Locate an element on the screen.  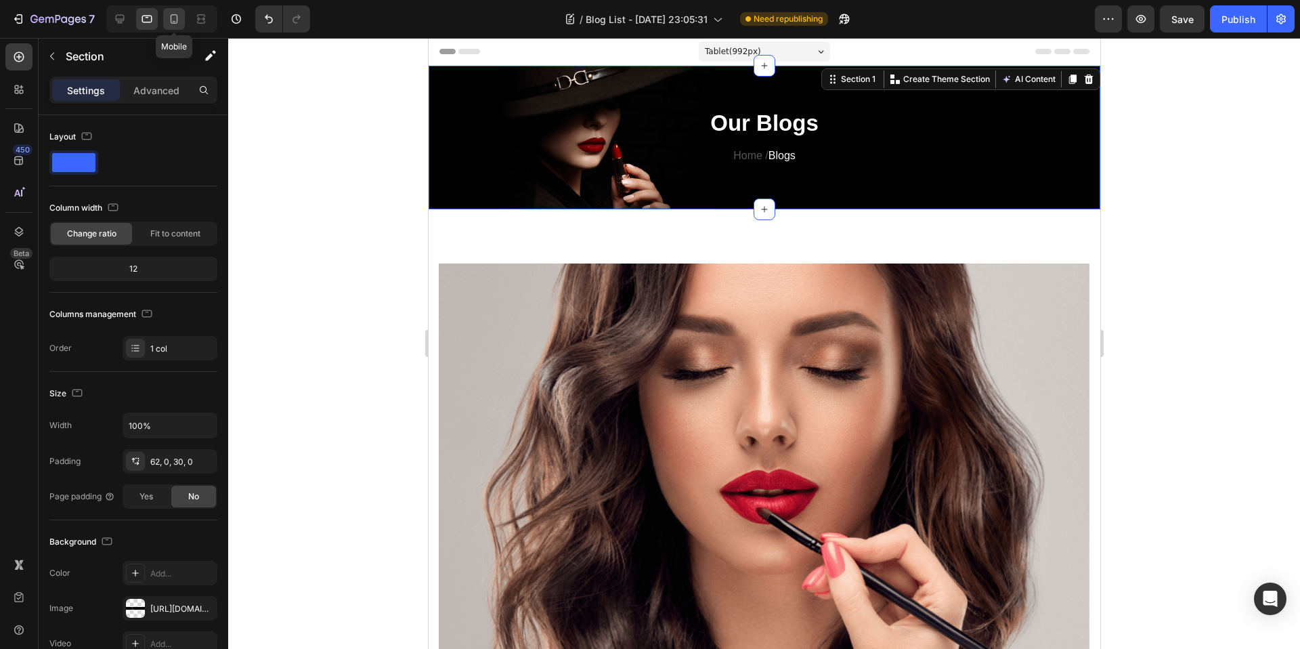
div: 62, 0, 30, 0 is located at coordinates (182, 462).